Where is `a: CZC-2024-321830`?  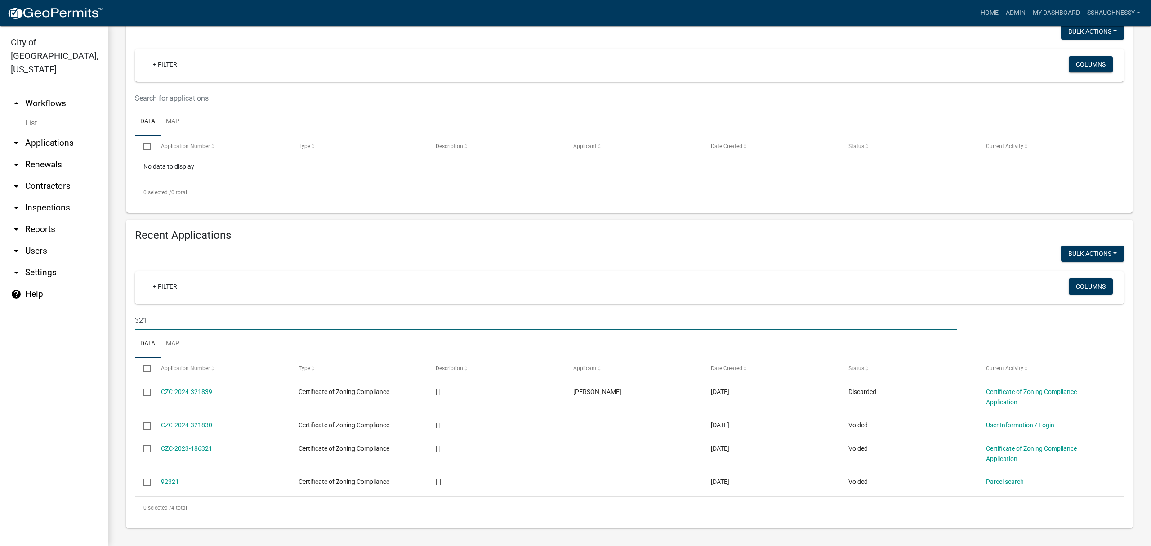 a: CZC-2024-321830 is located at coordinates (187, 425).